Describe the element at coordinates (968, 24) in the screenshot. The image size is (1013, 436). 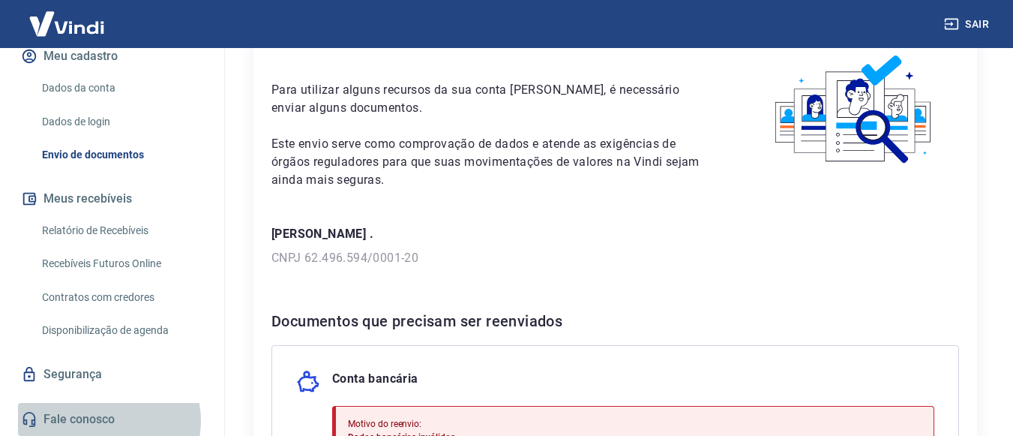
I see `button: Sair` at that location.